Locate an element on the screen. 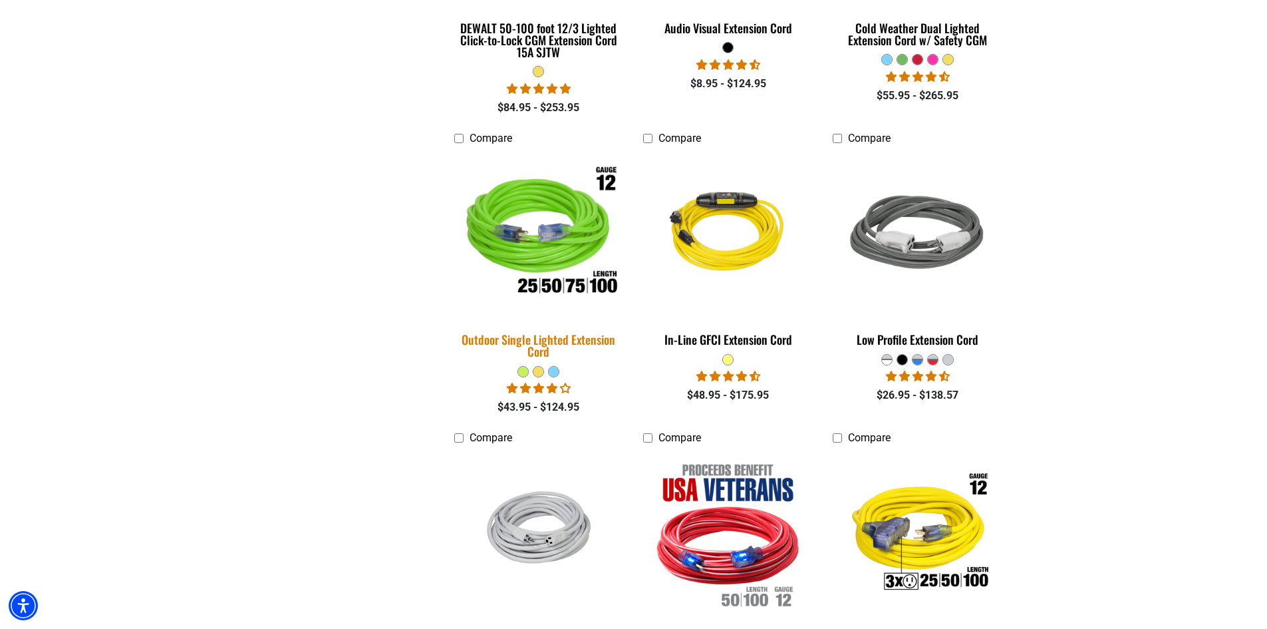 The width and height of the screenshot is (1267, 629). img: white is located at coordinates (539, 534).